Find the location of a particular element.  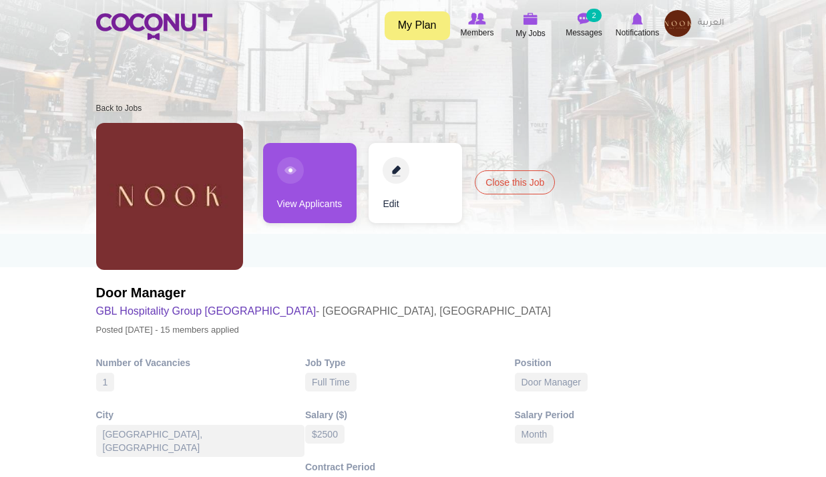

div: $2500 is located at coordinates (324, 434).